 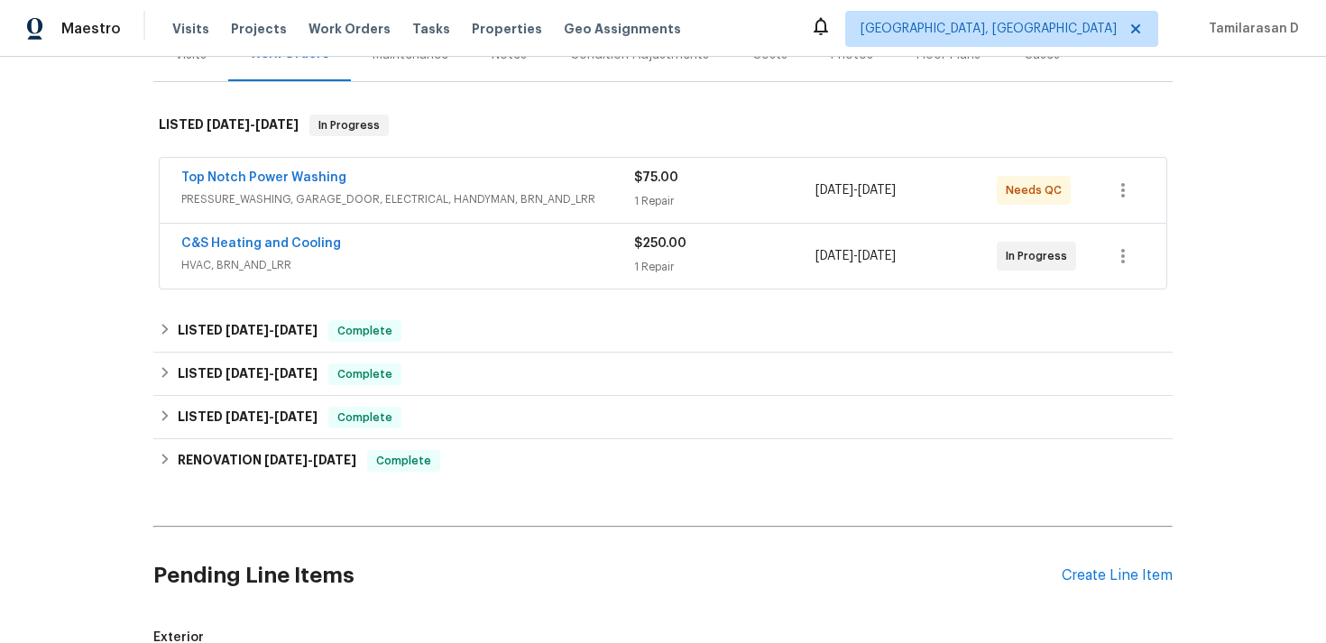 What do you see at coordinates (661, 244) in the screenshot?
I see `span: $250.00` at bounding box center [661, 244].